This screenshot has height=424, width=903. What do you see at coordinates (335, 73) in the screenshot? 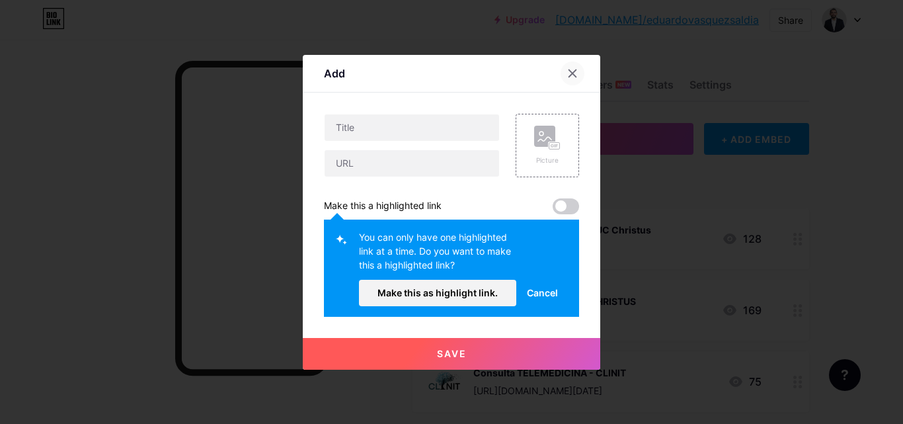
I see `div: Add` at bounding box center [335, 73].